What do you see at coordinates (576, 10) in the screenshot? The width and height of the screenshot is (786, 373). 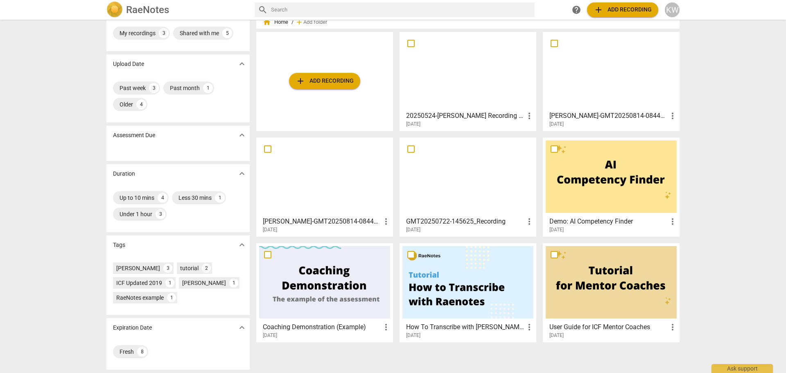 I see `span: help` at bounding box center [576, 10].